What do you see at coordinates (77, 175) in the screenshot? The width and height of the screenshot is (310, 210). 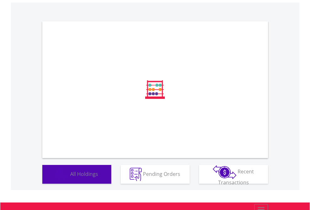 I see `button: All Holdings` at bounding box center [77, 175].